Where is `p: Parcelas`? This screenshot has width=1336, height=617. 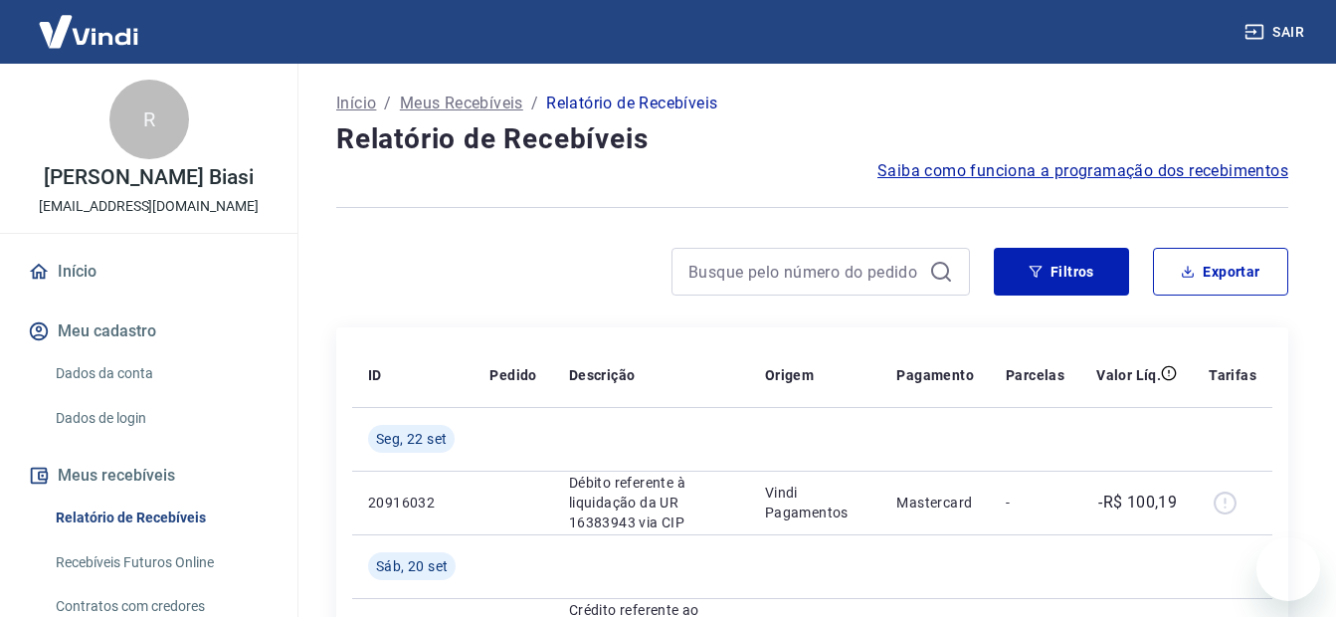
p: Parcelas is located at coordinates (1035, 375).